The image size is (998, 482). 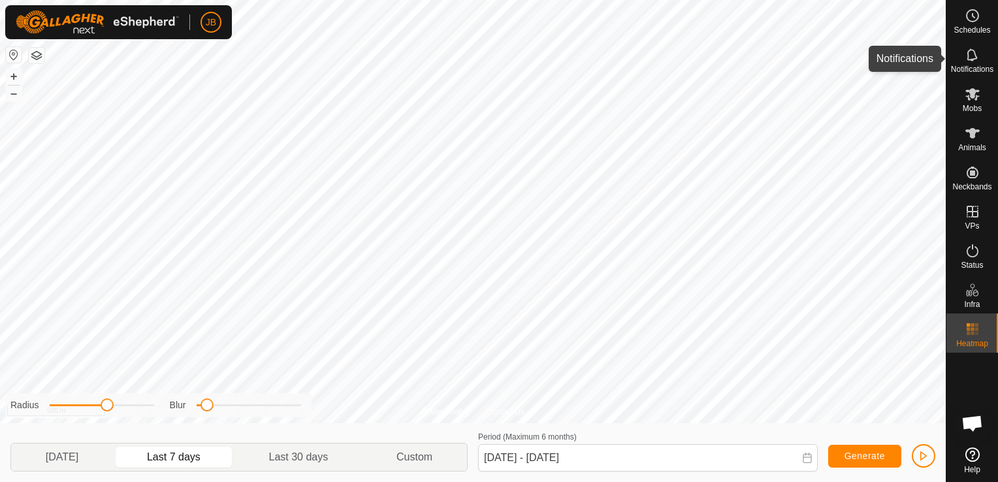 What do you see at coordinates (972, 187) in the screenshot?
I see `span: Neckbands` at bounding box center [972, 187].